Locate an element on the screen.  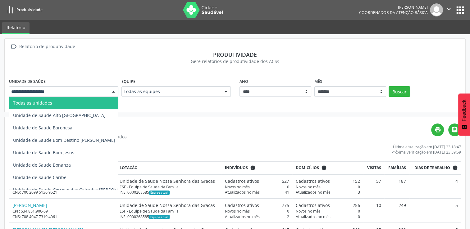
span: Feedback is located at coordinates (464, 110).